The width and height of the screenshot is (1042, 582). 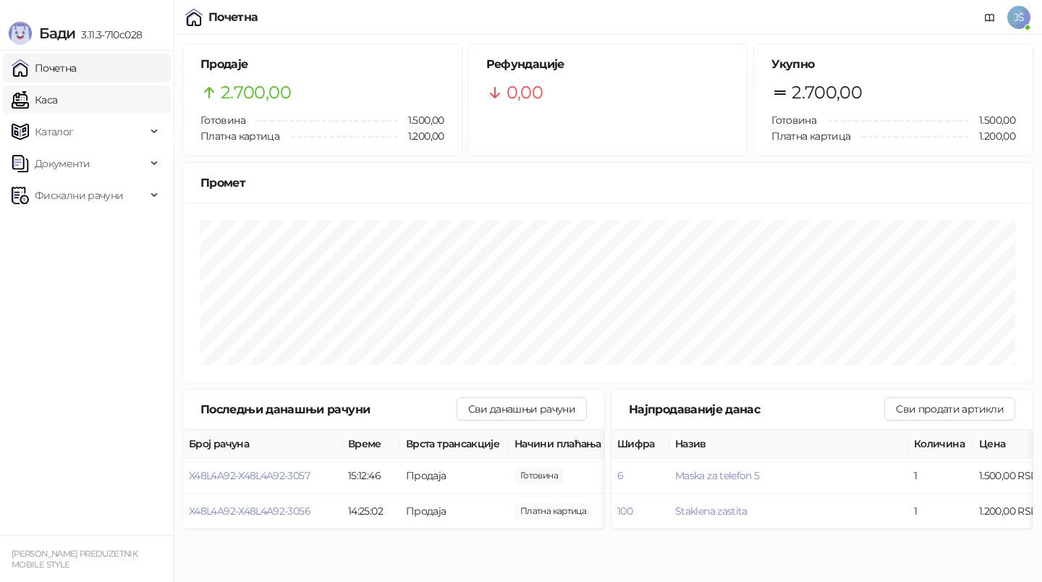 What do you see at coordinates (250, 511) in the screenshot?
I see `span: X48L4A92-X48L4A92-3056` at bounding box center [250, 511].